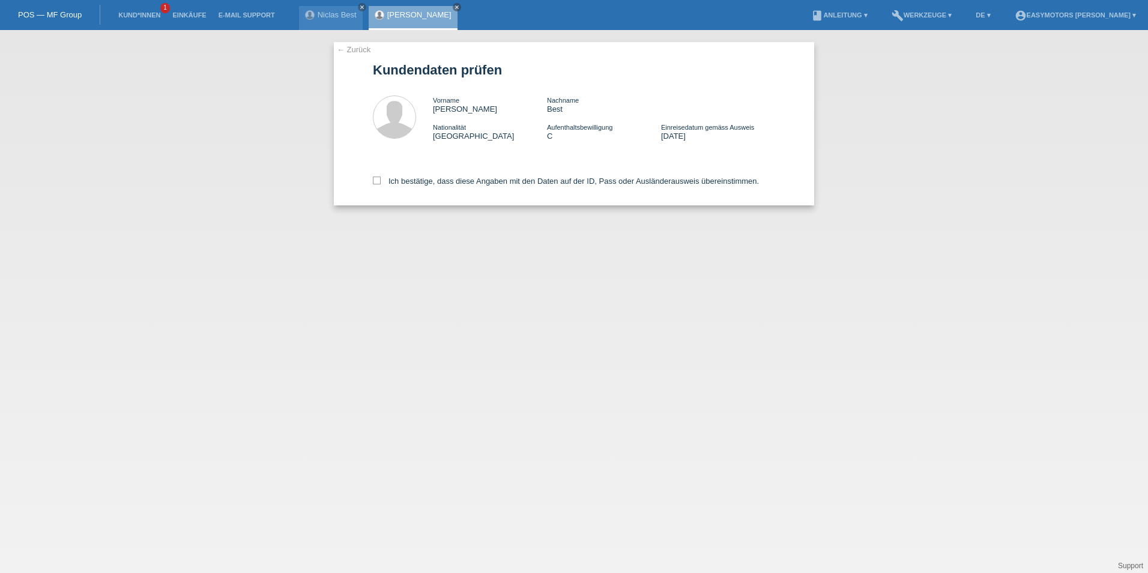  What do you see at coordinates (604, 131) in the screenshot?
I see `div: C` at bounding box center [604, 131].